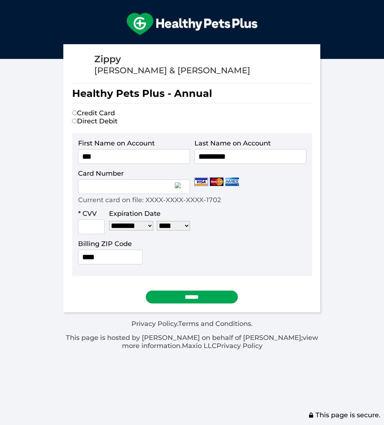  What do you see at coordinates (74, 121) in the screenshot?
I see `input: Direct Debit` at bounding box center [74, 121].